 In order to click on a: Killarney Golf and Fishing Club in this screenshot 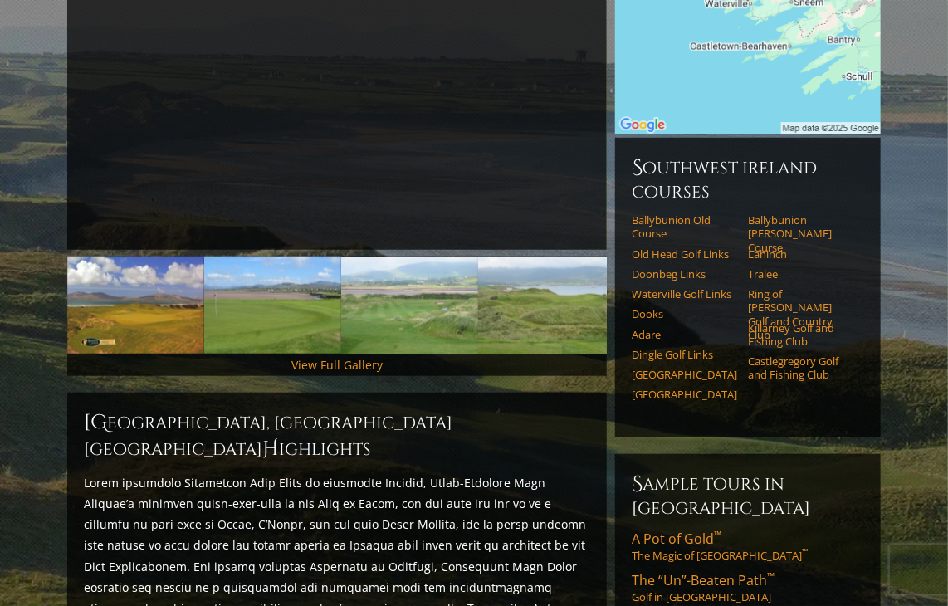, I will do `click(800, 335)`.